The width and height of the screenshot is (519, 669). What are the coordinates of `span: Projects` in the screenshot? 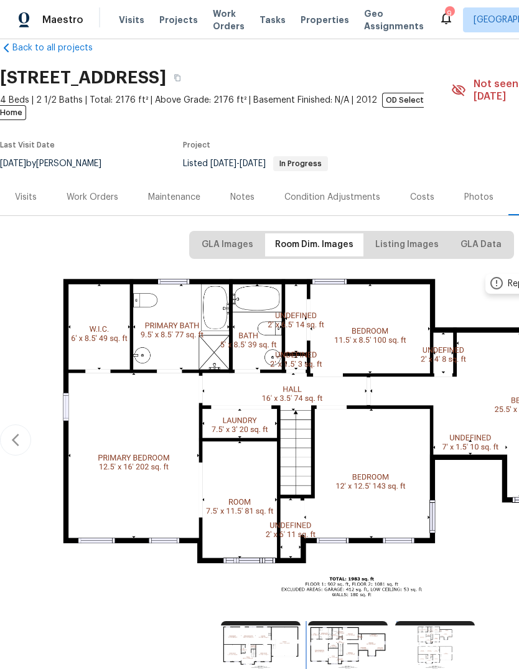 It's located at (179, 20).